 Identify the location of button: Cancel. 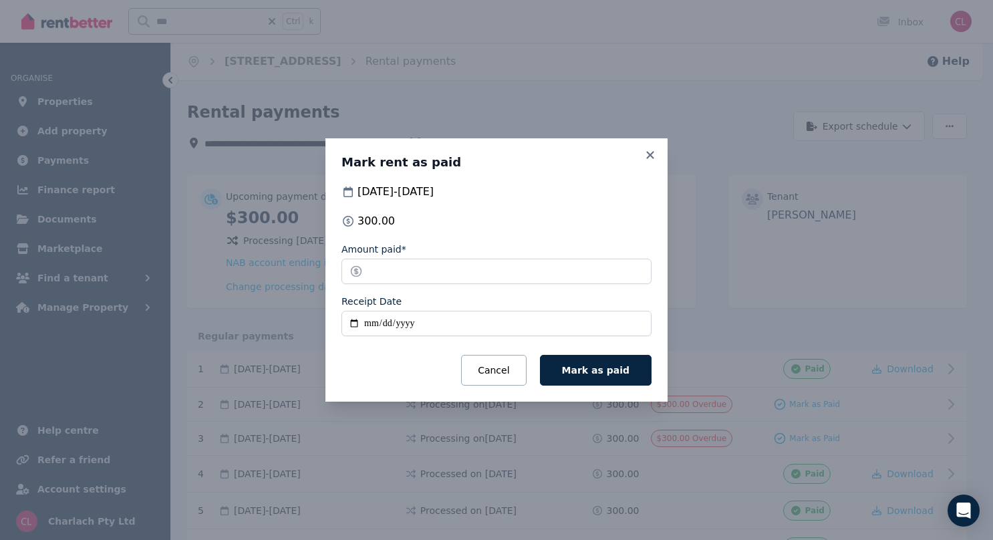
(493, 370).